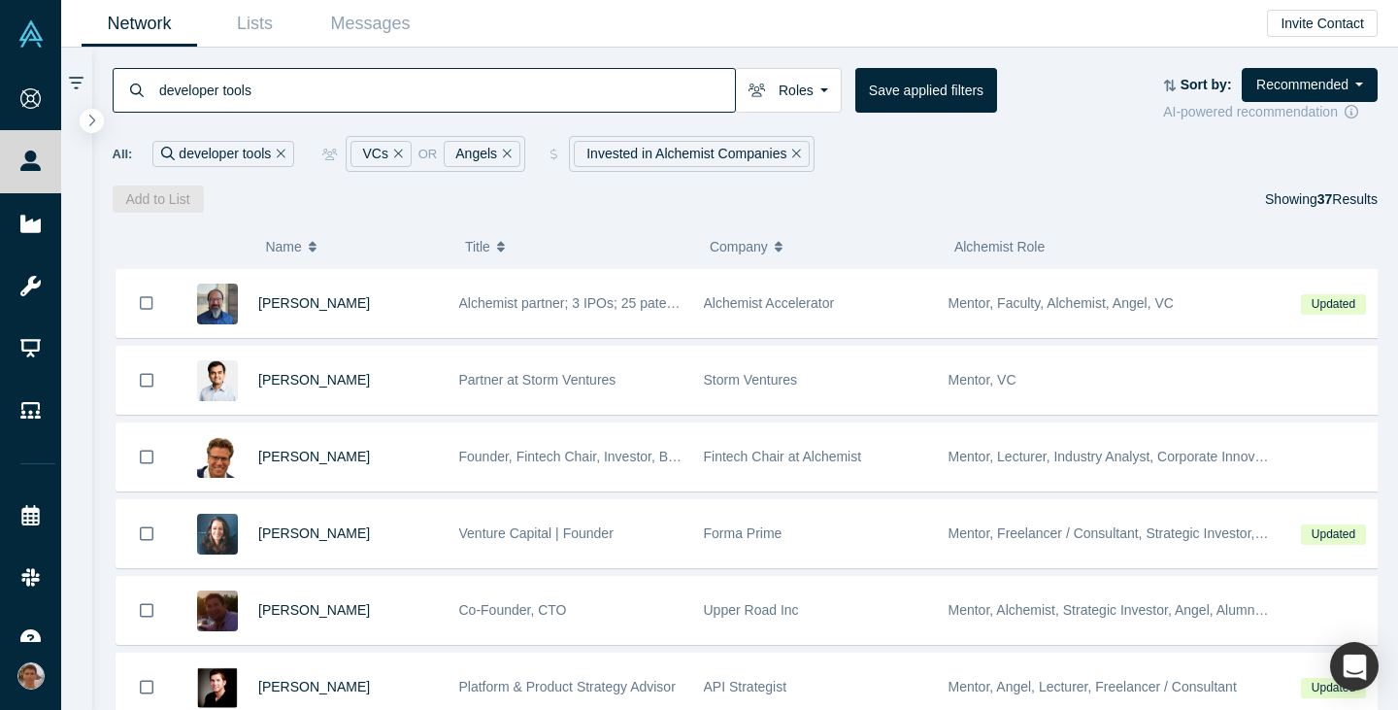 The width and height of the screenshot is (1398, 710). What do you see at coordinates (122, 154) in the screenshot?
I see `span: All:` at bounding box center [122, 154].